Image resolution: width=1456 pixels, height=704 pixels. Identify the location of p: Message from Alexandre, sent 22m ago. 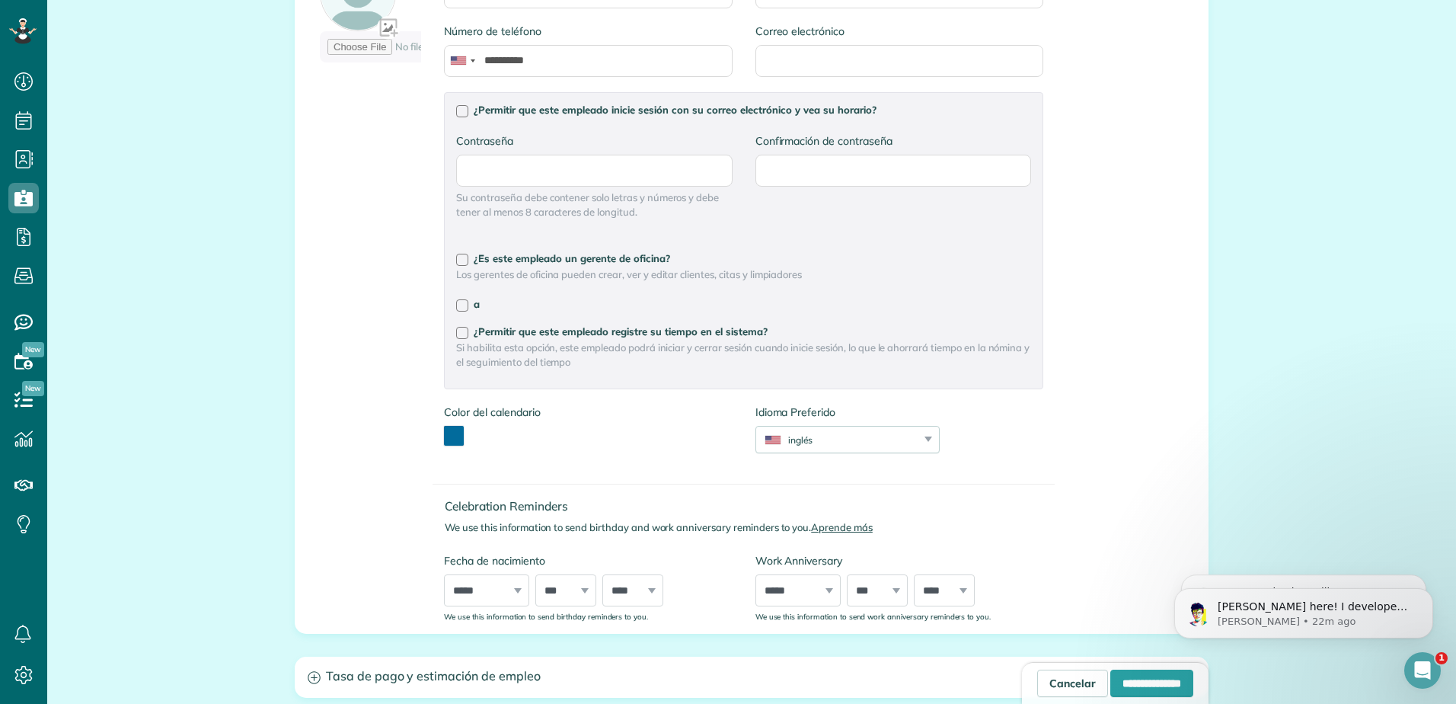
(164, 65).